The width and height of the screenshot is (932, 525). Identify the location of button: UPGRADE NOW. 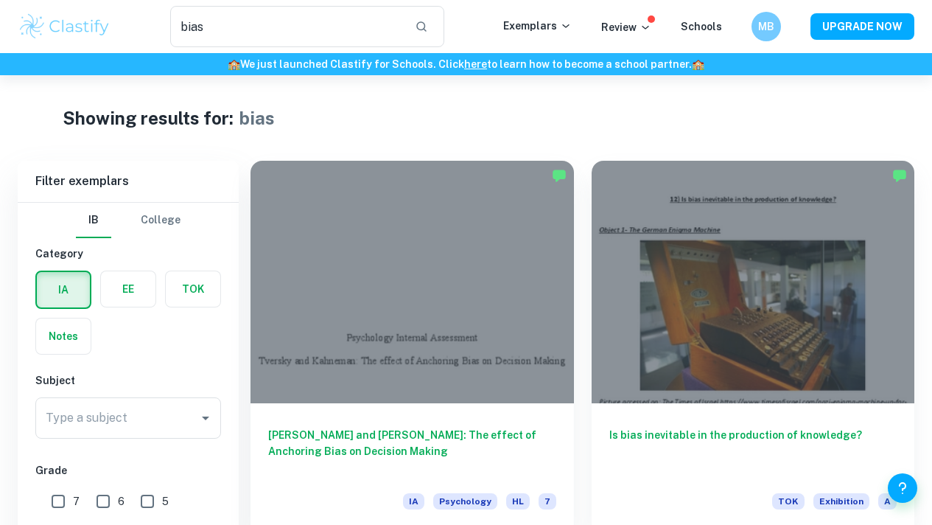
(862, 27).